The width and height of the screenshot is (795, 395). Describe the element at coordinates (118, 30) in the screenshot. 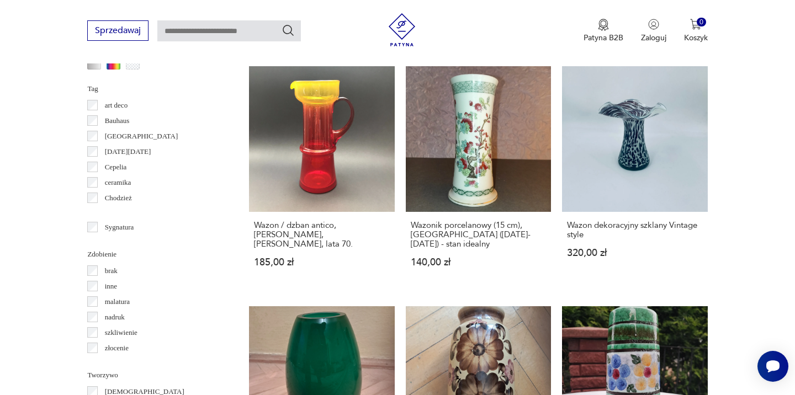

I see `button: Sprzedawaj` at that location.